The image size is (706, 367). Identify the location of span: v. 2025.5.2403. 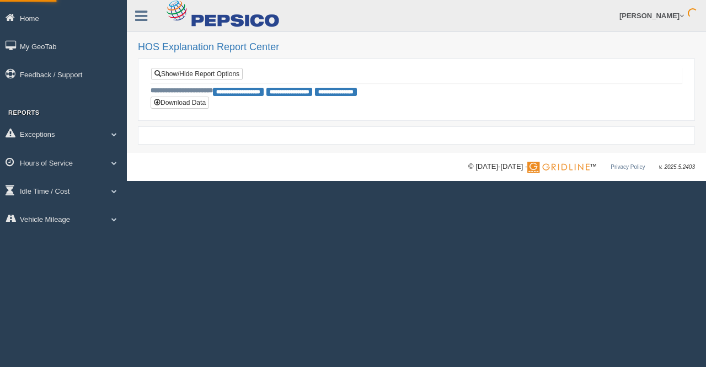
(677, 167).